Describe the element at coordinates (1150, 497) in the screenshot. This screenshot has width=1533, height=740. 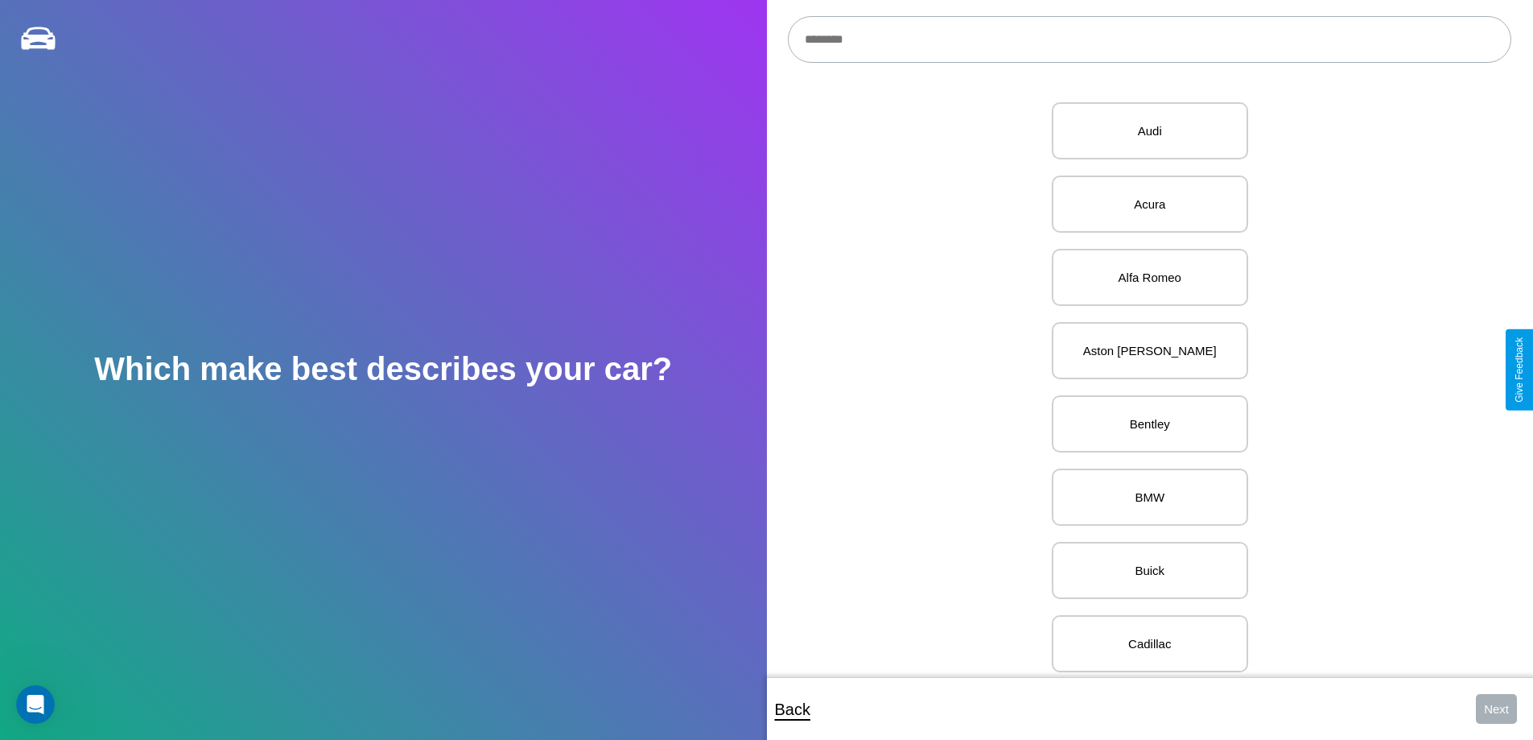
I see `p: BMW` at that location.